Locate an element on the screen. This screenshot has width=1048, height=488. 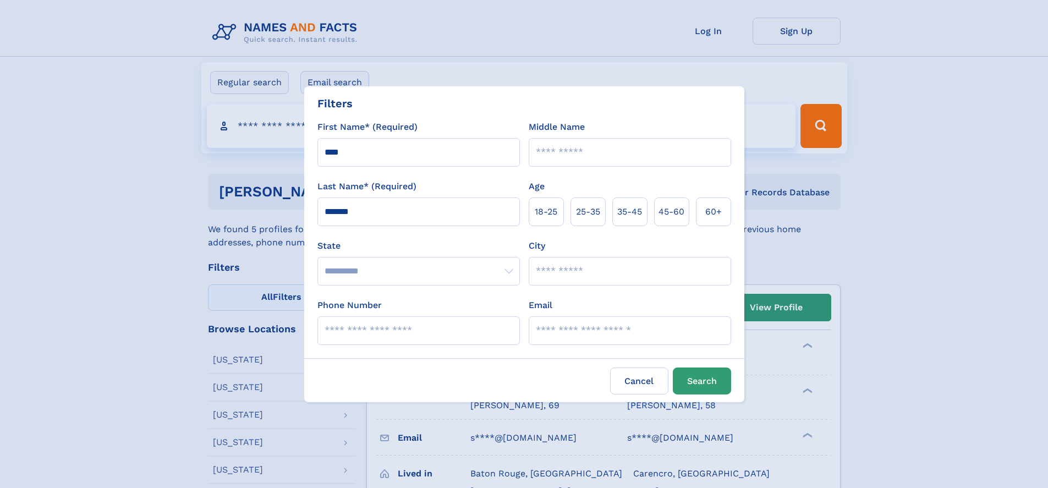
div: Filters is located at coordinates (335, 103).